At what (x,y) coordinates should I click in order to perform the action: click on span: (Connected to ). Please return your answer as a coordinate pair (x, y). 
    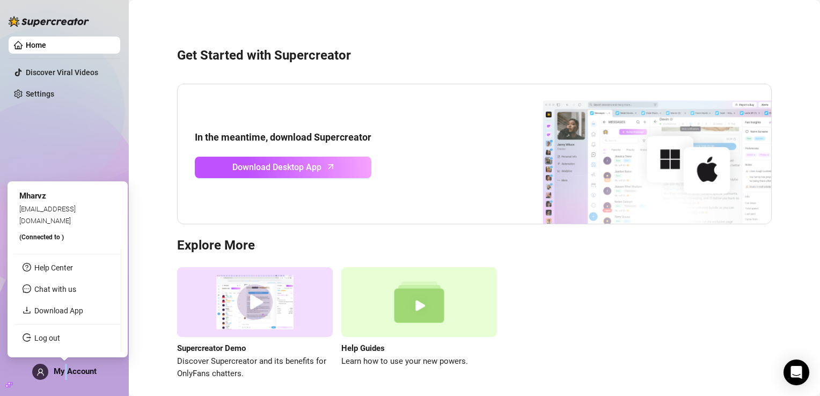
    Looking at the image, I should click on (41, 237).